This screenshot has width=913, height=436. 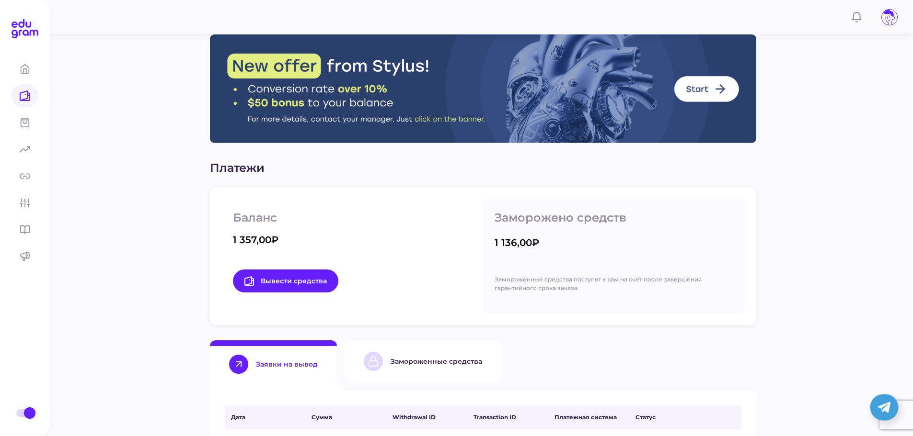 What do you see at coordinates (511, 418) in the screenshot?
I see `span: Transaction ID` at bounding box center [511, 418].